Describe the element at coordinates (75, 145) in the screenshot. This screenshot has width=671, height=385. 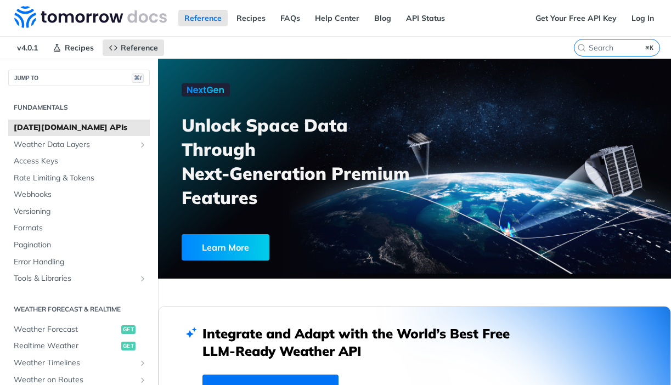
I see `span: Weather Data Layers` at that location.